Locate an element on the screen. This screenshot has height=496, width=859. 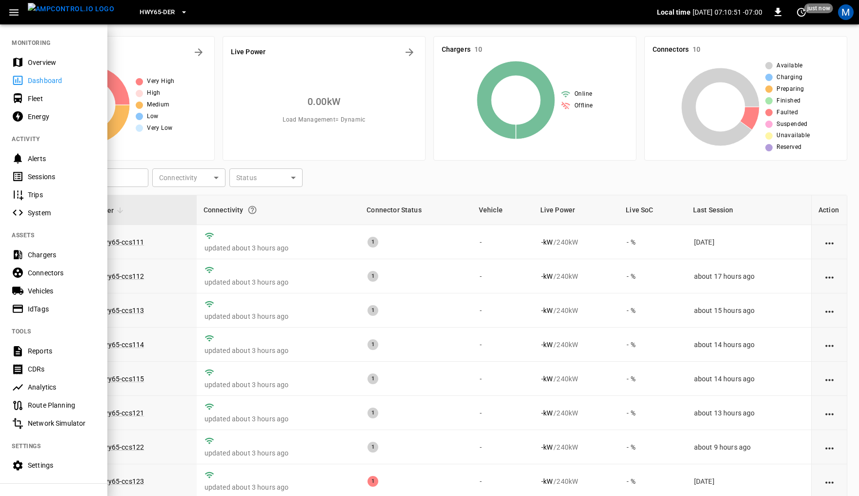
div: Reports is located at coordinates (62, 351).